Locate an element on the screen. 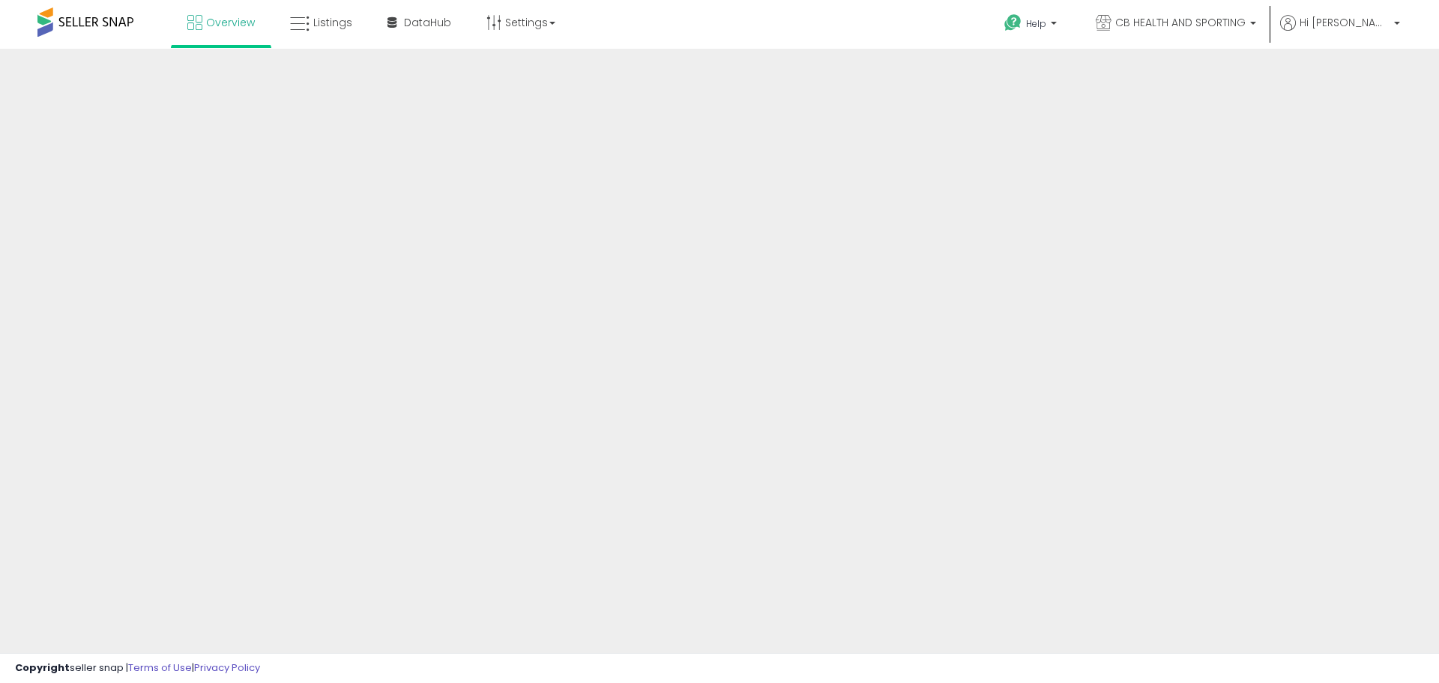 Image resolution: width=1439 pixels, height=683 pixels. span: CB HEALTH AND SPORTING is located at coordinates (1180, 22).